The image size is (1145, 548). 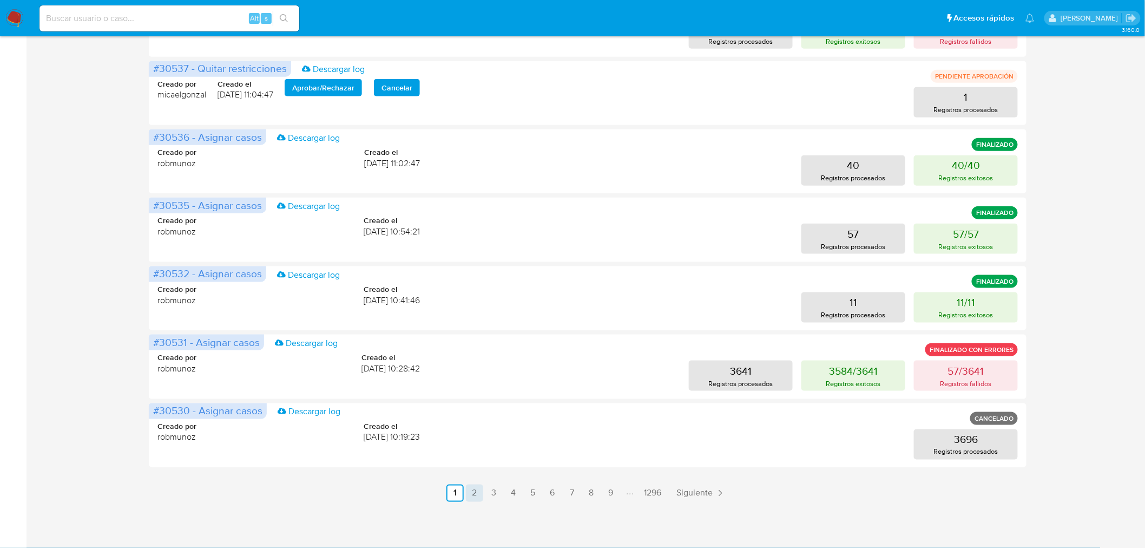 What do you see at coordinates (984, 18) in the screenshot?
I see `span: Accesos rápidos` at bounding box center [984, 18].